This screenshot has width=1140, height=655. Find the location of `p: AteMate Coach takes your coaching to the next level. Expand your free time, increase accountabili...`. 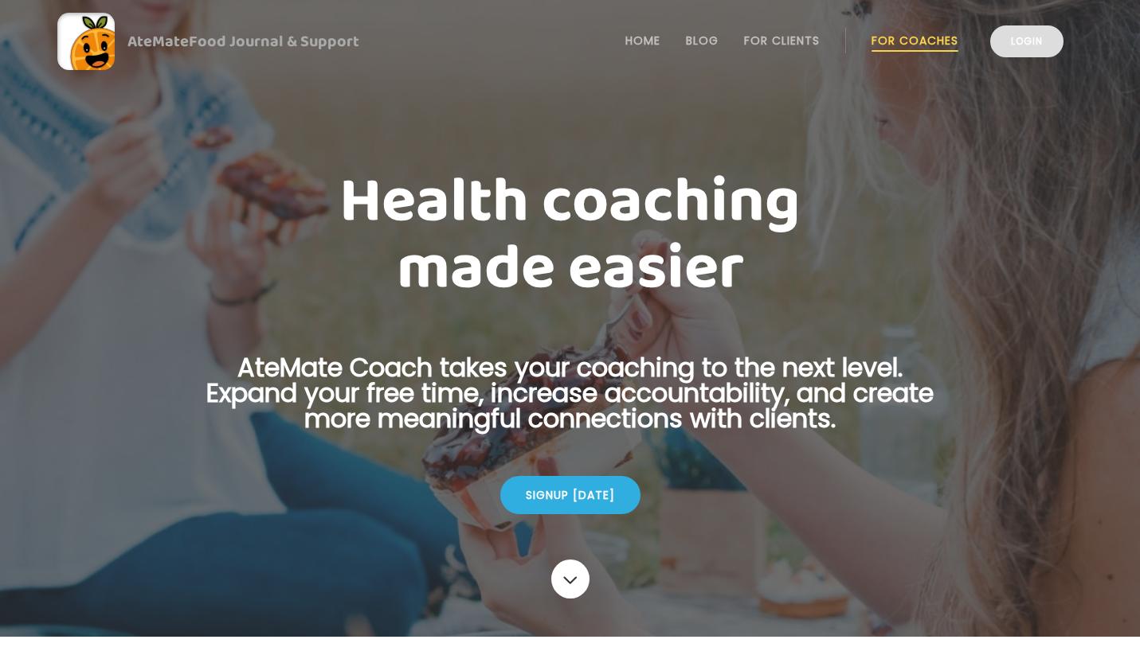

p: AteMate Coach takes your coaching to the next level. Expand your free time, increase accountabili... is located at coordinates (570, 403).